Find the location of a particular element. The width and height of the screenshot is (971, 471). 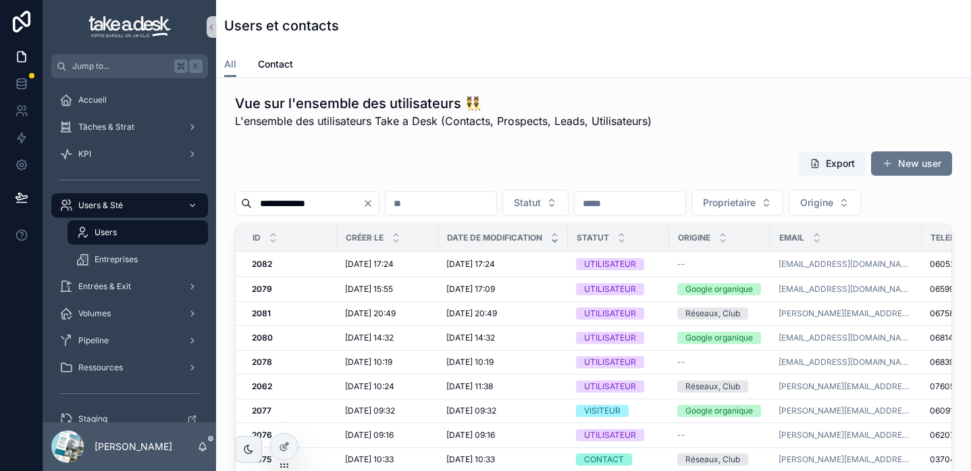

span: Origine is located at coordinates (816, 203).